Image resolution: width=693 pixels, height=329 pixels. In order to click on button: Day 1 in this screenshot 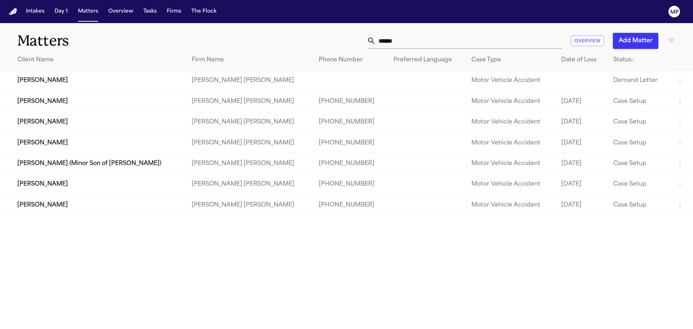, I will do `click(61, 12)`.